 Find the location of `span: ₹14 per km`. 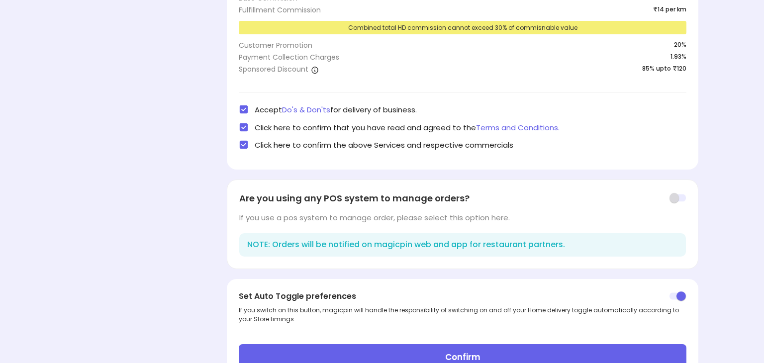

span: ₹14 per km is located at coordinates (670, 10).